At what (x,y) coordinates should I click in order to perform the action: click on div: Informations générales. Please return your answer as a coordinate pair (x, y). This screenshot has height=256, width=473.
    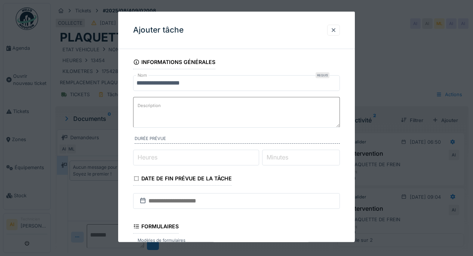
    Looking at the image, I should click on (174, 63).